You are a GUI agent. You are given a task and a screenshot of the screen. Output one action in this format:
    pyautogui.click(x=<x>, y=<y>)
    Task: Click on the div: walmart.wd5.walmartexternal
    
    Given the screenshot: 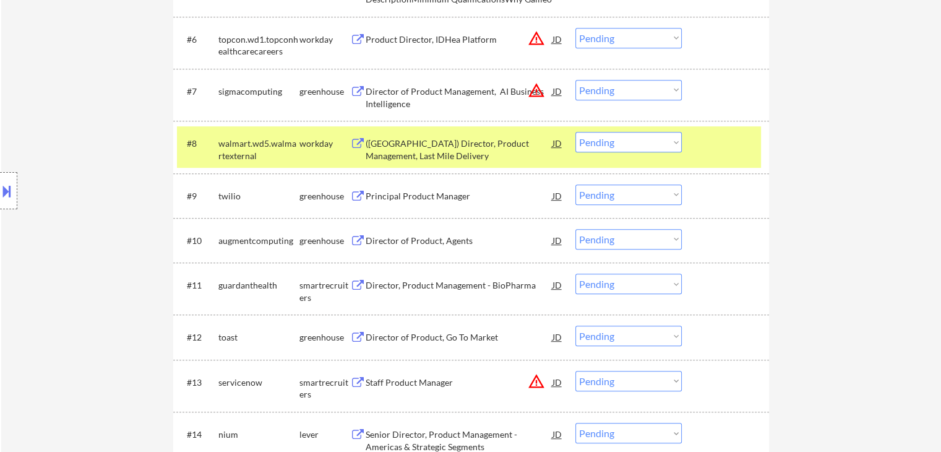 What is the action you would take?
    pyautogui.click(x=259, y=149)
    